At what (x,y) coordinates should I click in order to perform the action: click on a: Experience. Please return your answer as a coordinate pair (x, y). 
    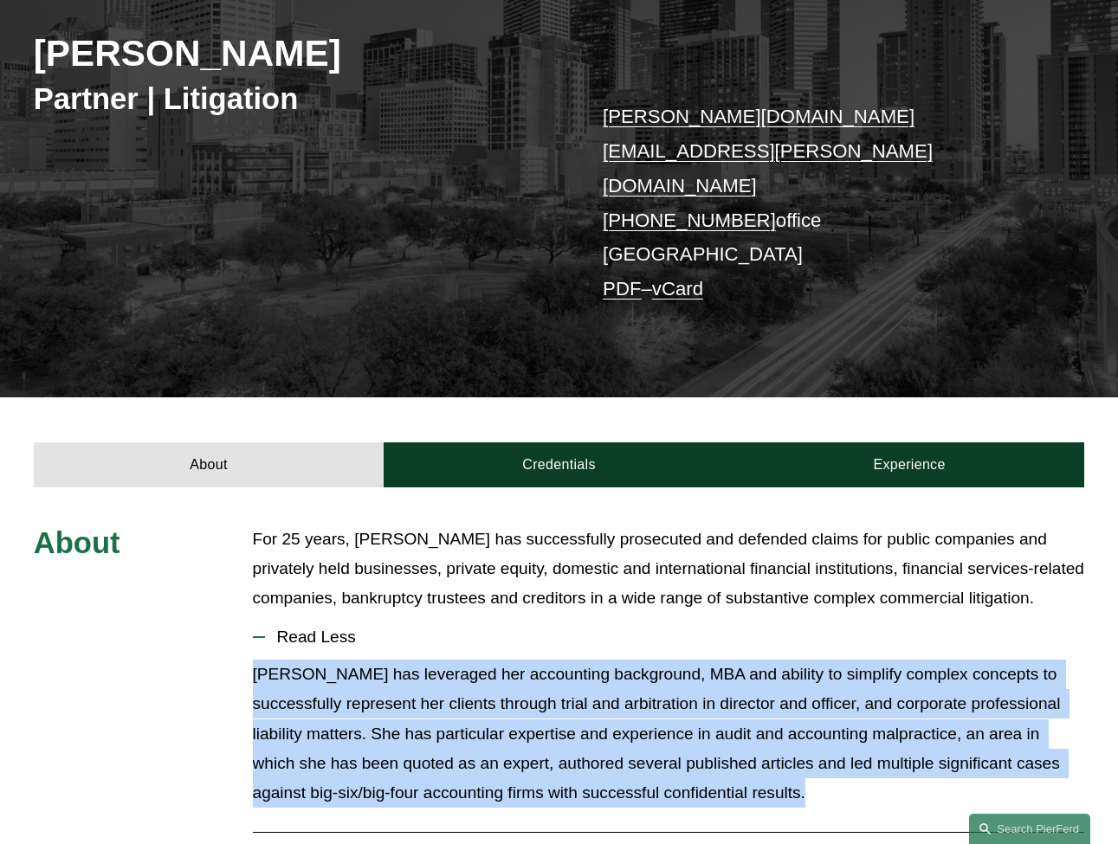
    Looking at the image, I should click on (909, 465).